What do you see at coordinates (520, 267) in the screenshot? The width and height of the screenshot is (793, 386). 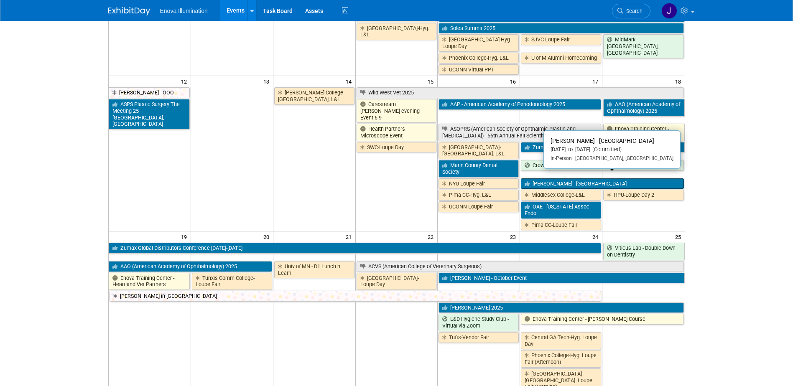 I see `a: ACVS (American College of Veterinary Surgeons)` at bounding box center [520, 267].